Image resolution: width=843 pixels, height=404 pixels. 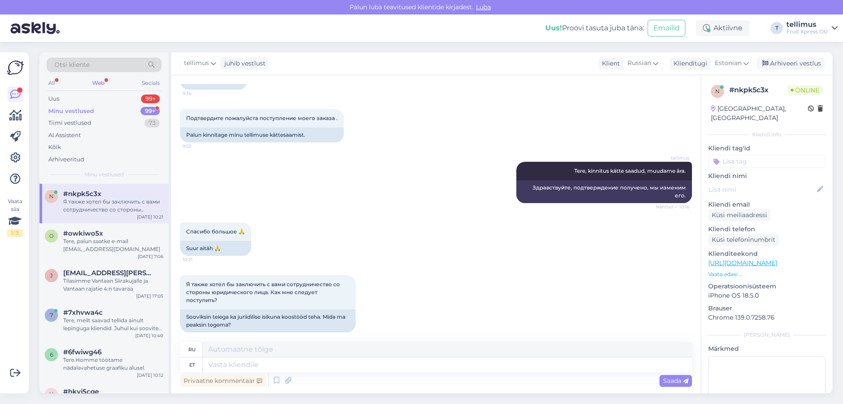 I want to click on span: j, so click(x=51, y=275).